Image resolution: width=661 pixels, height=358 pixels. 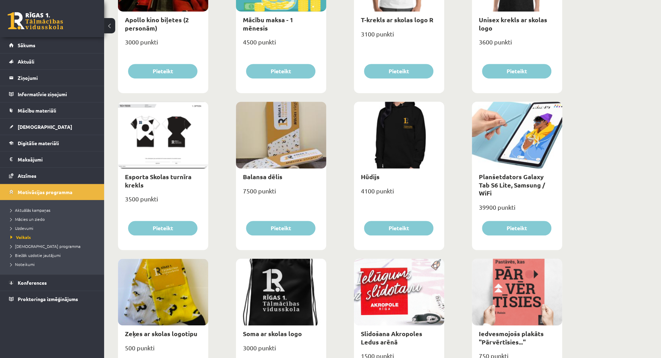 What do you see at coordinates (30, 210) in the screenshot?
I see `span: Aktuālās kampaņas` at bounding box center [30, 210].